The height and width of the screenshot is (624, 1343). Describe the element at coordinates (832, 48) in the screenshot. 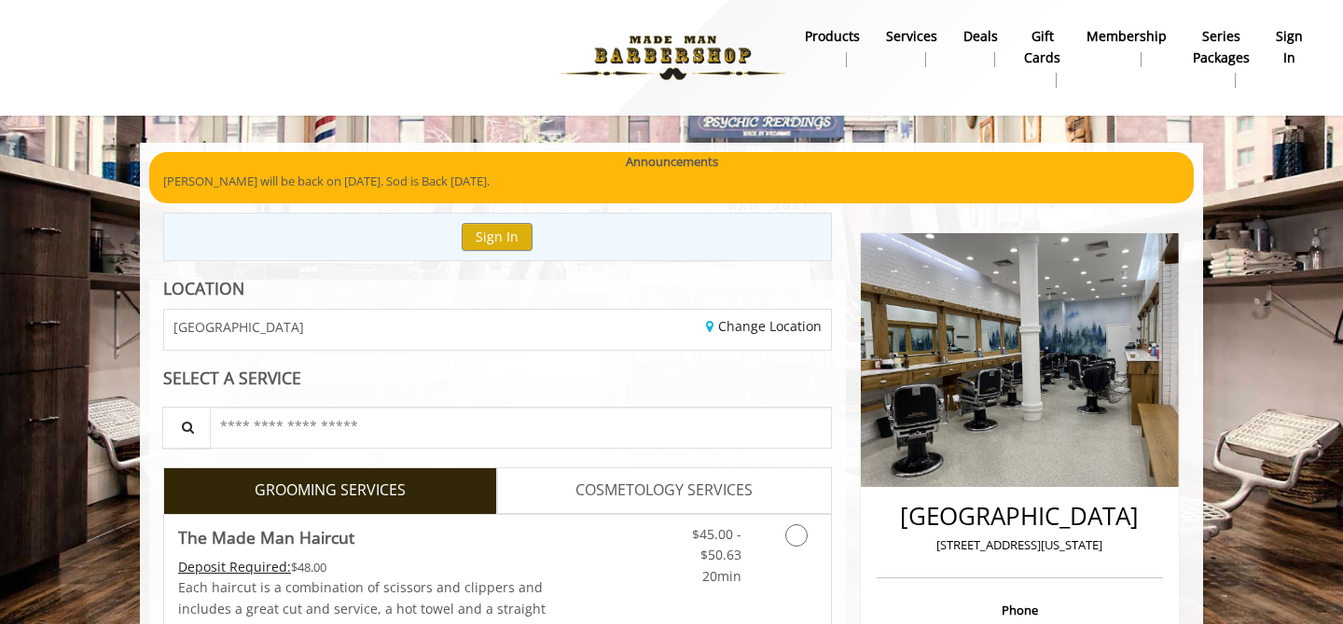

I see `a: Productsproducts` at that location.